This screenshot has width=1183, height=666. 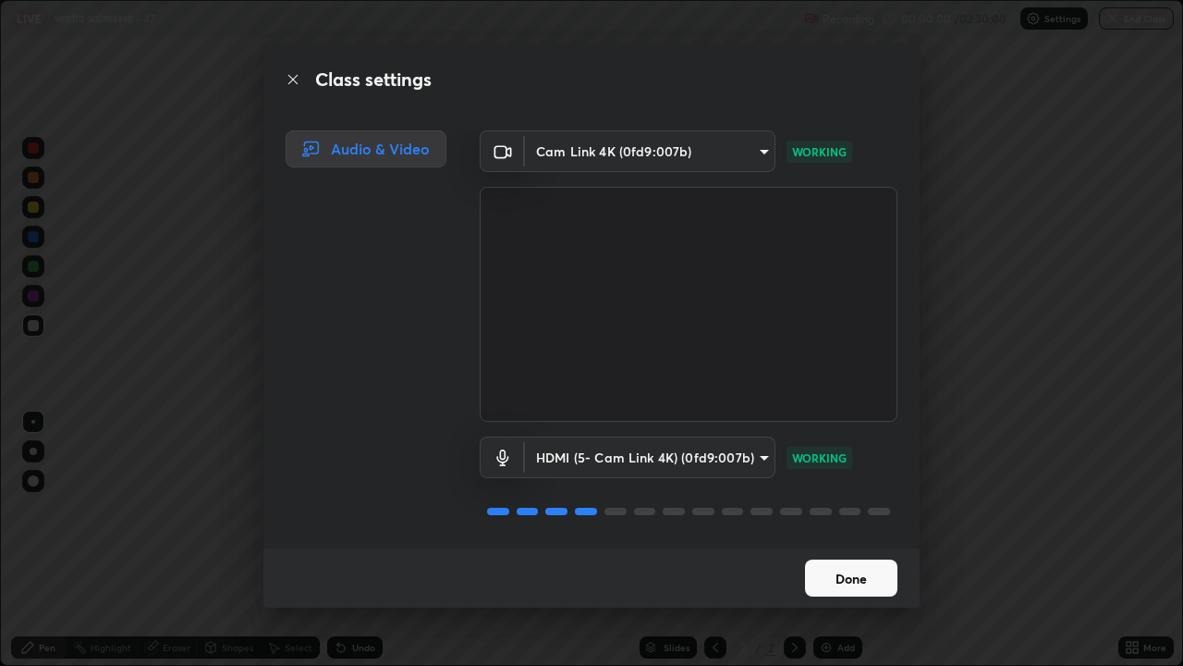 I want to click on div: Audio & Video, so click(x=366, y=149).